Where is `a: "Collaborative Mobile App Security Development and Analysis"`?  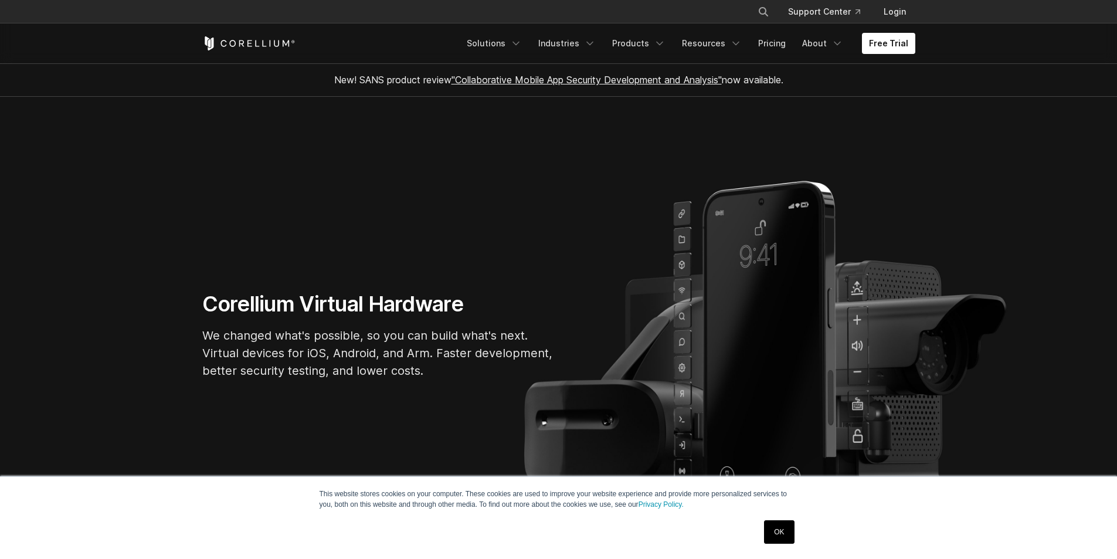
a: "Collaborative Mobile App Security Development and Analysis" is located at coordinates (586, 80).